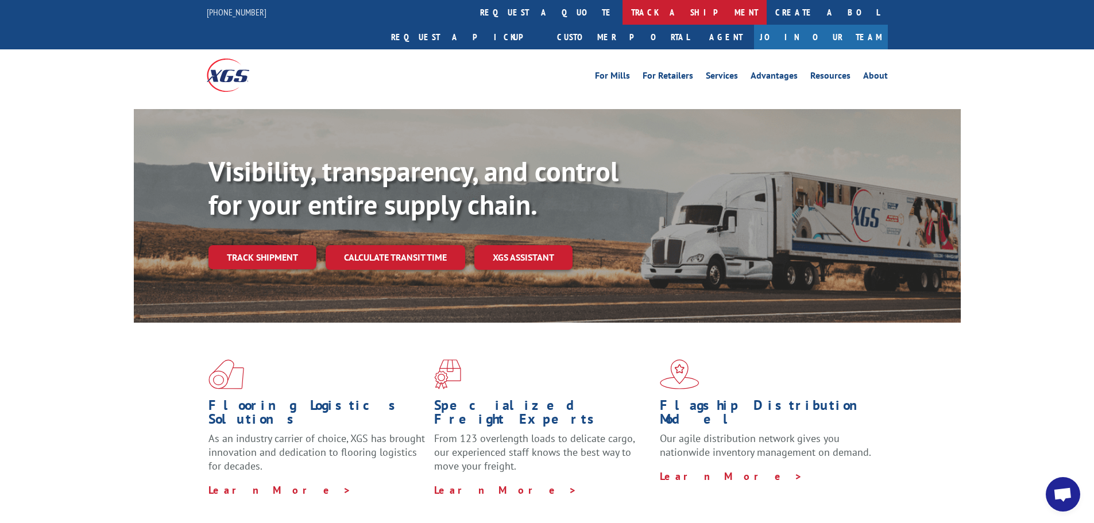  Describe the element at coordinates (612, 78) in the screenshot. I see `a: For Mills` at that location.